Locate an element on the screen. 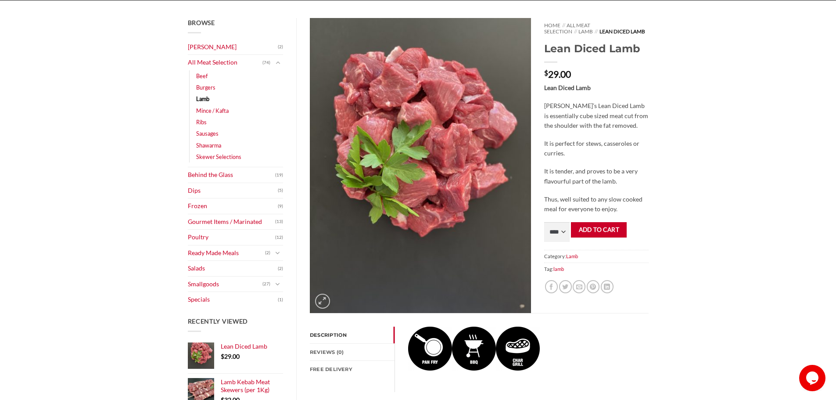  a: Lamb Kebab Meat Skewers (per 1Kg) is located at coordinates (252, 386).